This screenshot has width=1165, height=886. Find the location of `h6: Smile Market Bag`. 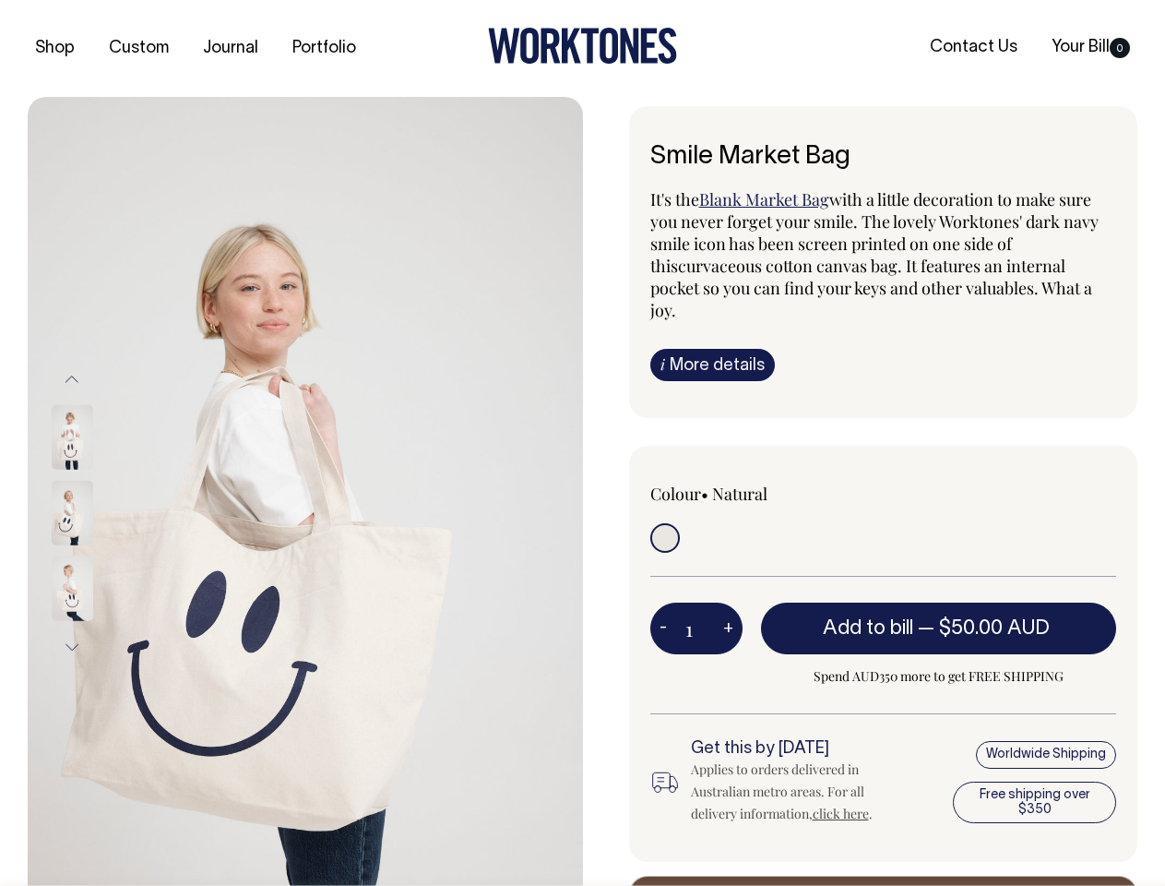

h6: Smile Market Bag is located at coordinates (884, 157).